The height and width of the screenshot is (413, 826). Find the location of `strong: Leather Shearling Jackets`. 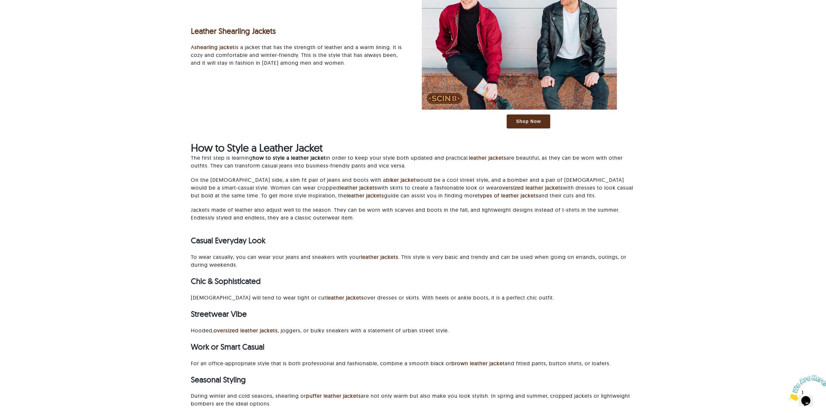

strong: Leather Shearling Jackets is located at coordinates (233, 31).